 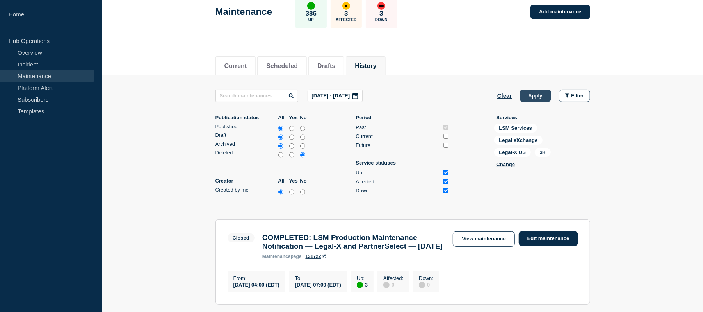 I want to click on p: 386, so click(x=311, y=14).